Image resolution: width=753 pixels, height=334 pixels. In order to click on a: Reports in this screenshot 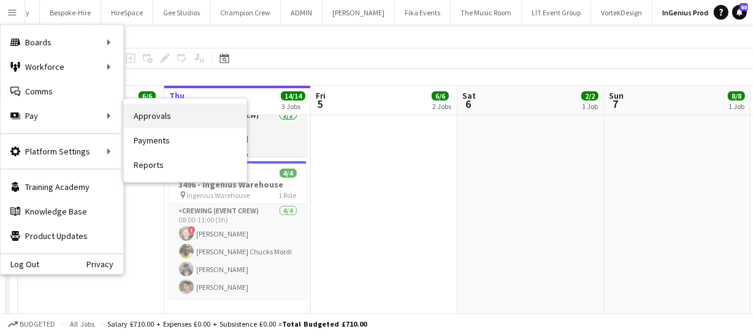, I will do `click(185, 165)`.